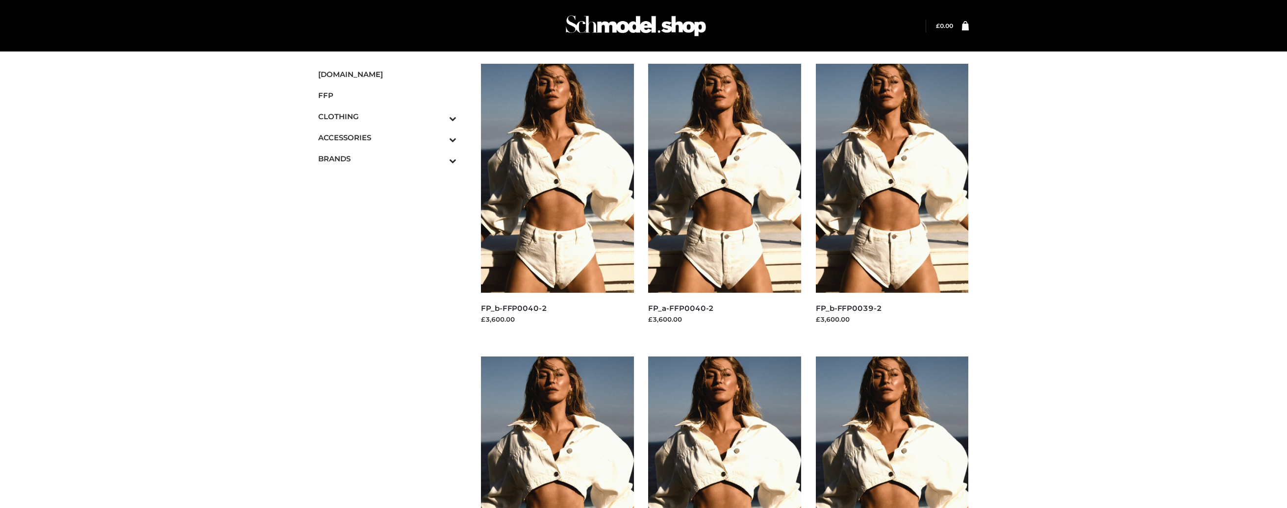 This screenshot has width=1287, height=508. Describe the element at coordinates (636, 25) in the screenshot. I see `a: Schmodel Admin 964` at that location.